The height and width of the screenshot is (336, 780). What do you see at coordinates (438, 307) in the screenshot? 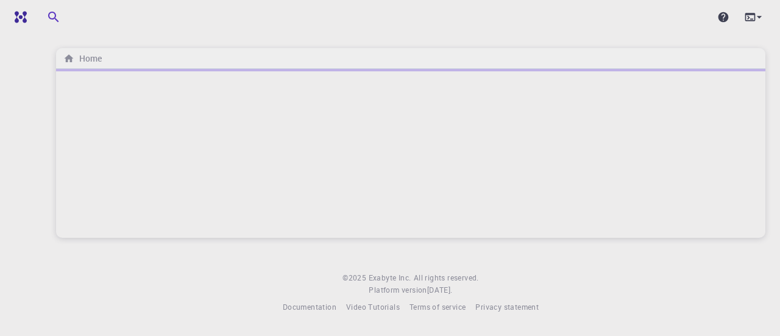
I see `span: Terms of service` at bounding box center [438, 307].